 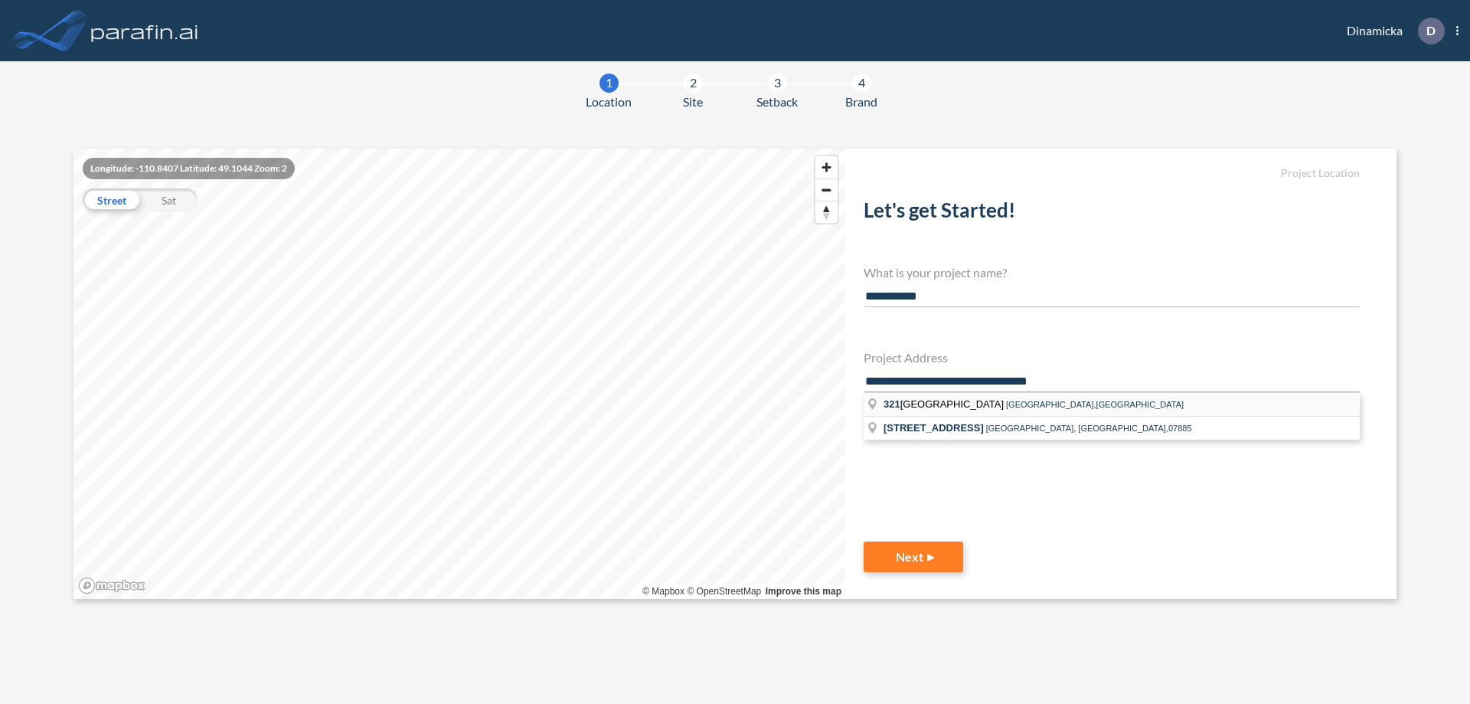 I want to click on div: Longitude: -110.8407 Latitude: 49.1044 Zoom: 2, so click(x=188, y=168).